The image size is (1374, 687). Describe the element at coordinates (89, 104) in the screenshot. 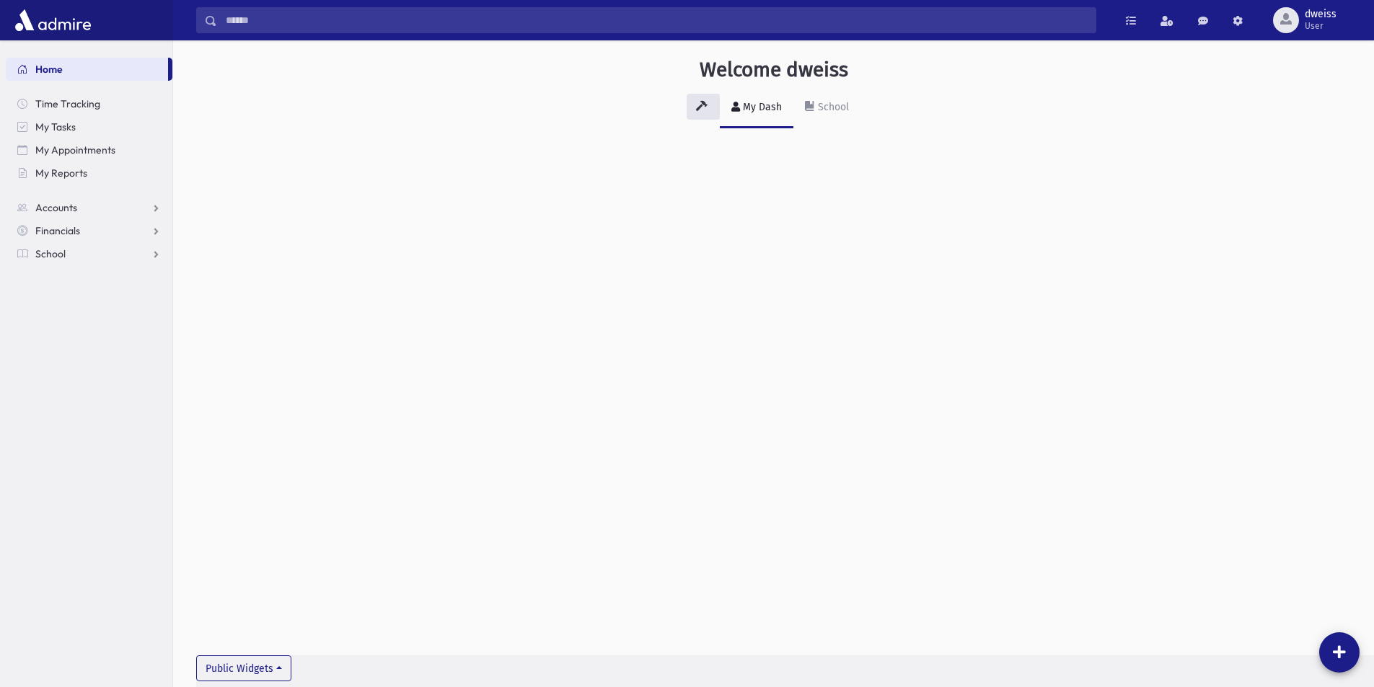

I see `a: Time Tracking` at that location.